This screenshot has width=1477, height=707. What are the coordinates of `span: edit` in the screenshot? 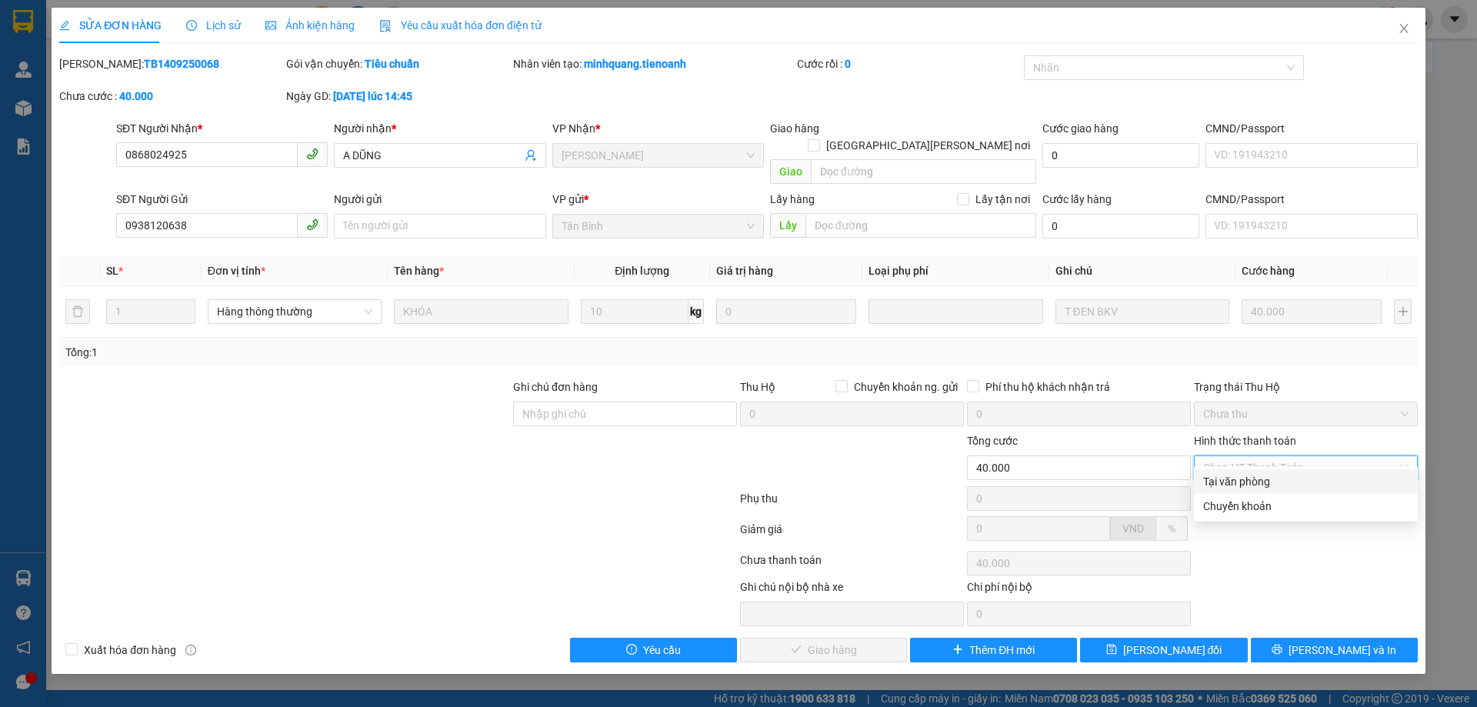 It's located at (65, 25).